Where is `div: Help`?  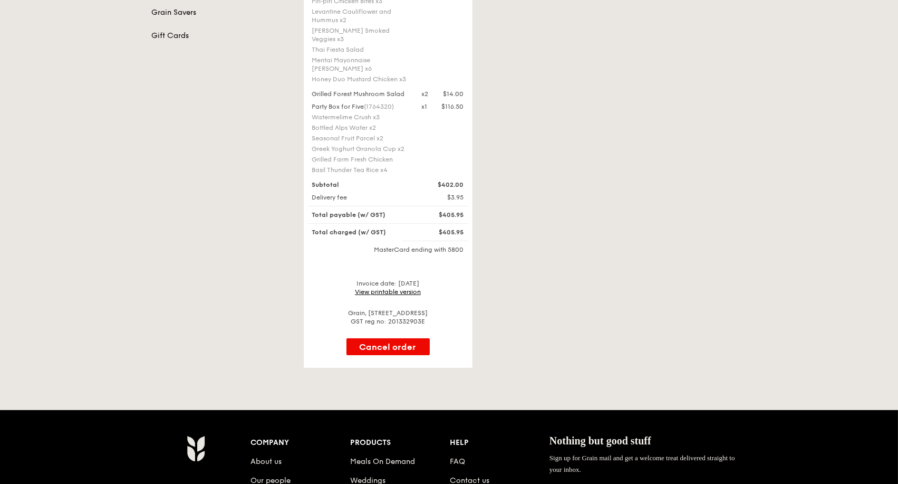
div: Help is located at coordinates (500, 443).